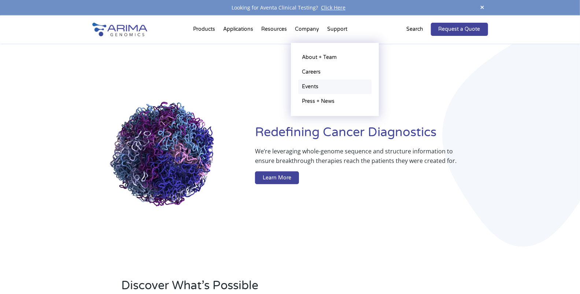 The width and height of the screenshot is (580, 294). I want to click on a: About + Team, so click(335, 58).